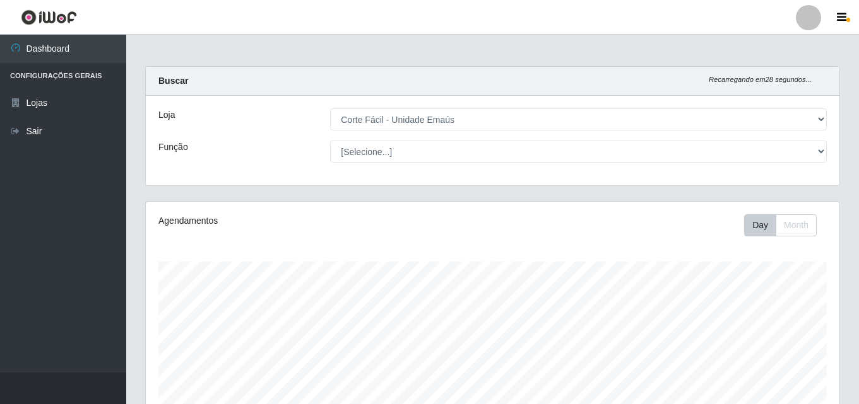  What do you see at coordinates (760, 225) in the screenshot?
I see `button: Day` at bounding box center [760, 225].